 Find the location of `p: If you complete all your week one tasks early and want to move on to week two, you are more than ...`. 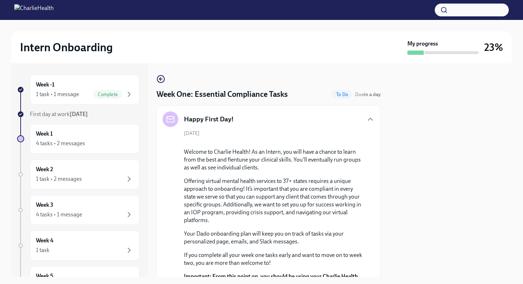

p: If you complete all your week one tasks early and want to move on to week two, you are more than ... is located at coordinates (273, 259).